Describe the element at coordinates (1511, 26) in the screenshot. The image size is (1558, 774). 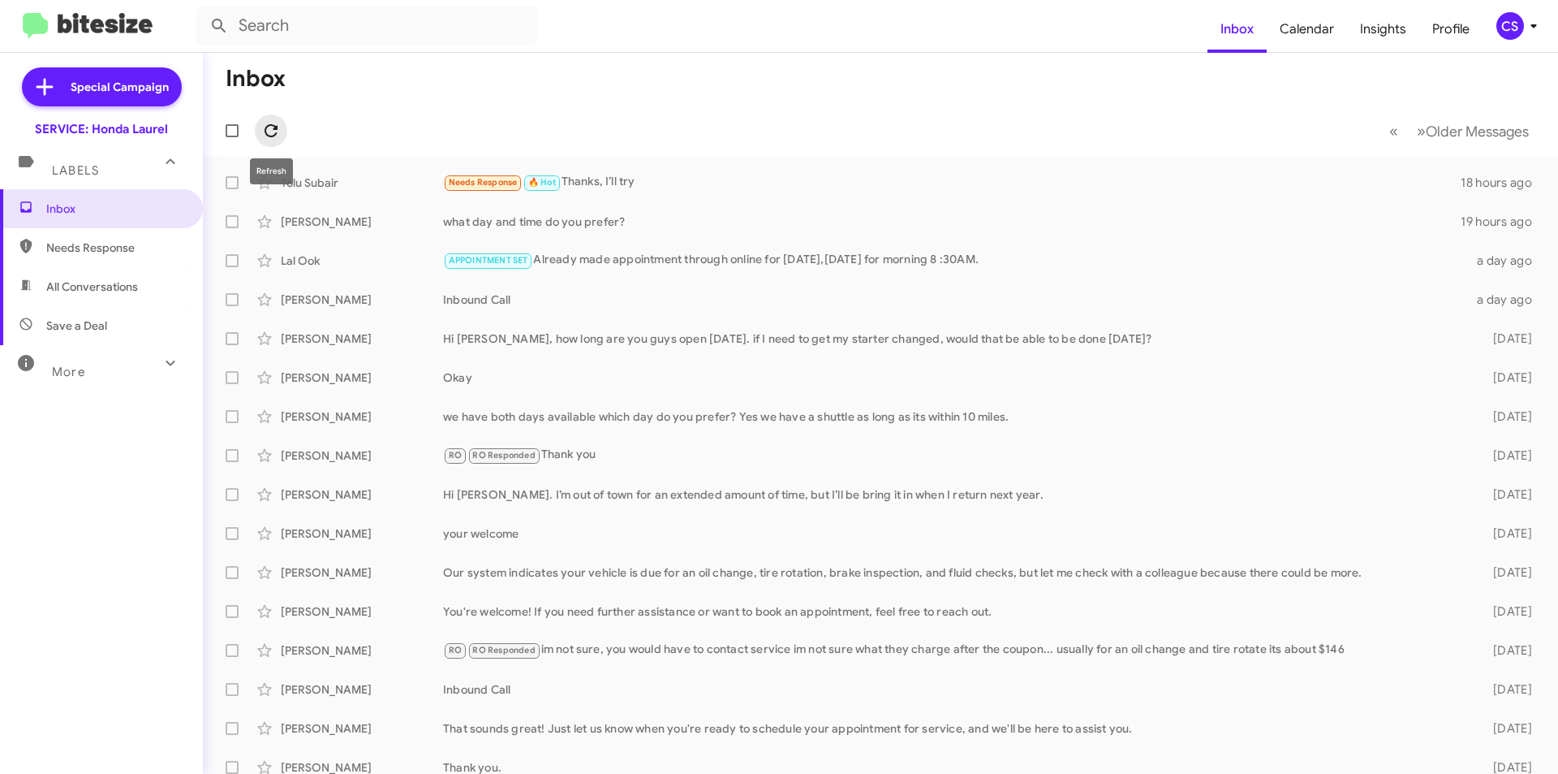
I see `button: CS` at that location.